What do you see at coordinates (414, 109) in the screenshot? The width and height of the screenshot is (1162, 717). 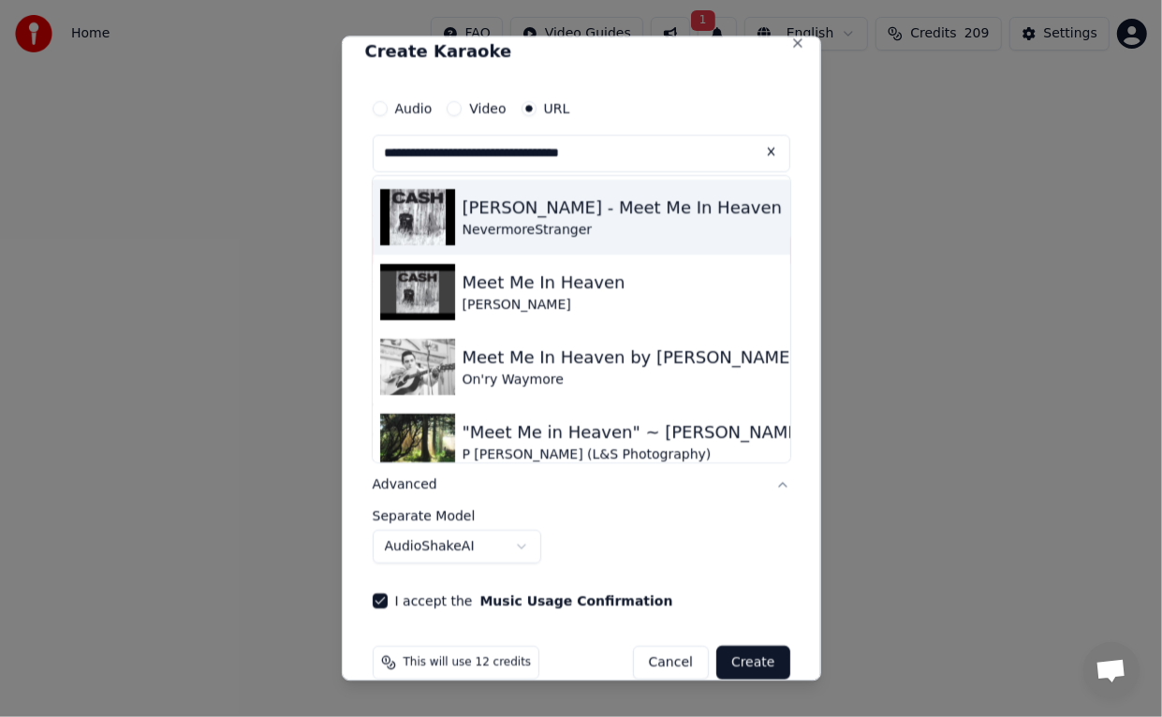 I see `label: Audio` at bounding box center [414, 109].